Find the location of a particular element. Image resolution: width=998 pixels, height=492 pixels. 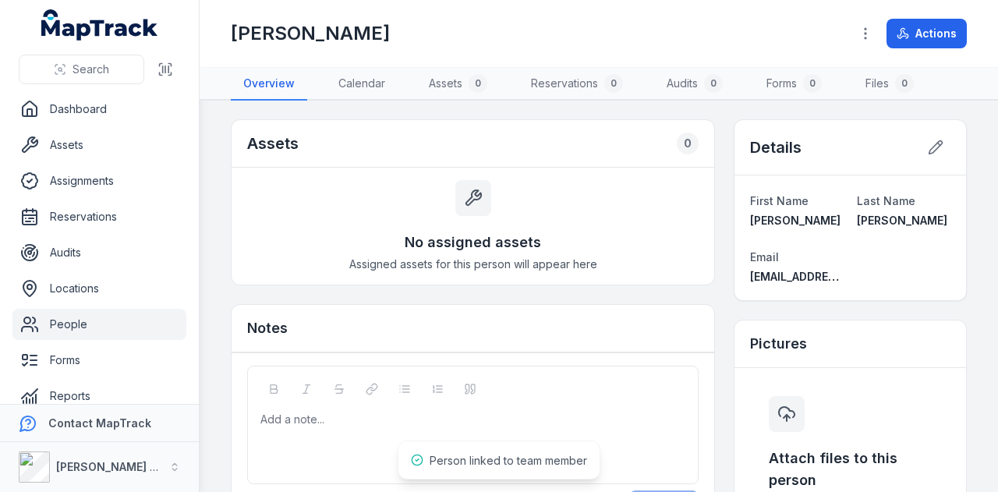

span: Last Name is located at coordinates (886, 200).